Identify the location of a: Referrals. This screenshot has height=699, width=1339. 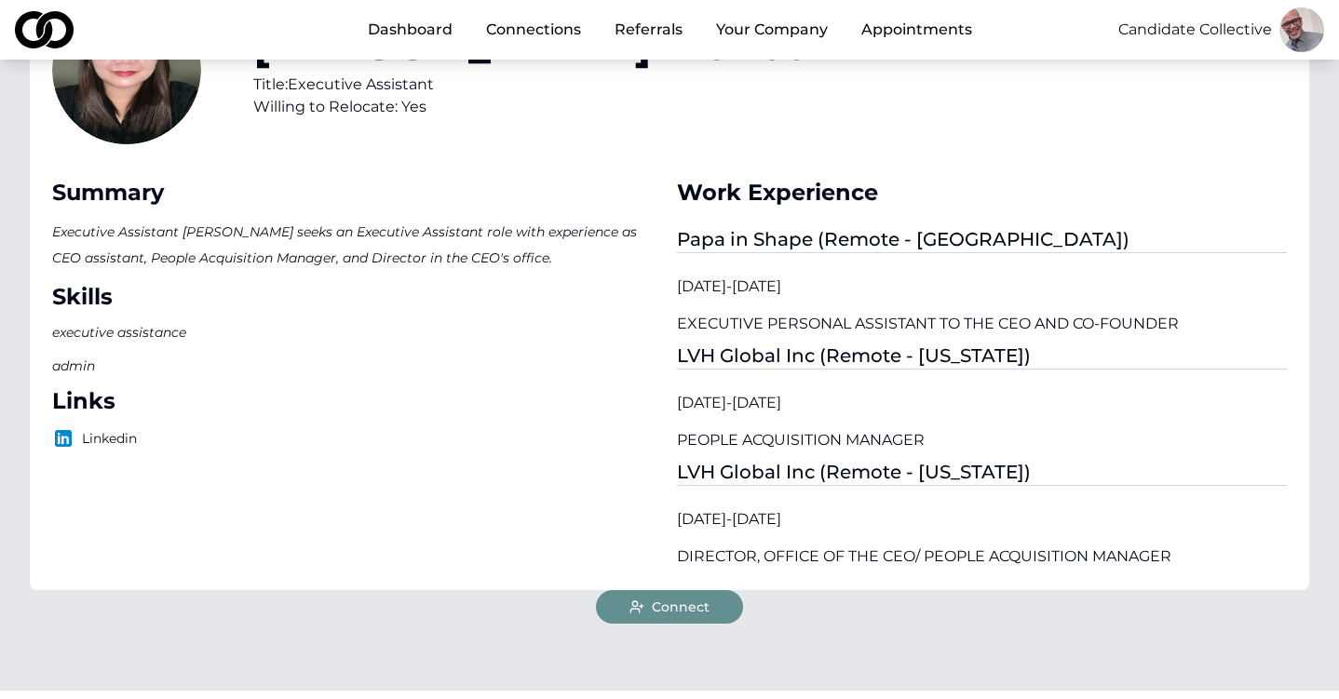
(648, 30).